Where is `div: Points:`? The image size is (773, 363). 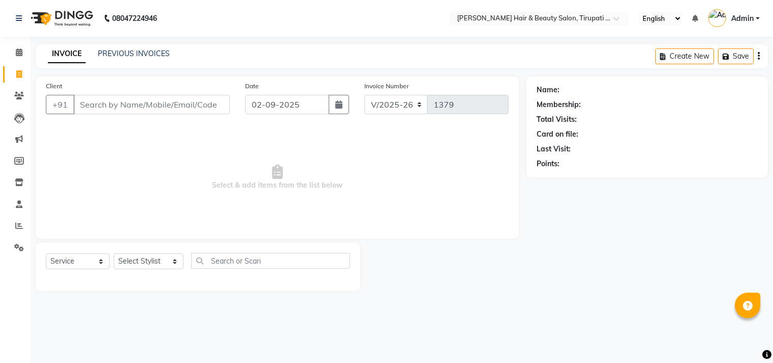
div: Points: is located at coordinates (548, 164).